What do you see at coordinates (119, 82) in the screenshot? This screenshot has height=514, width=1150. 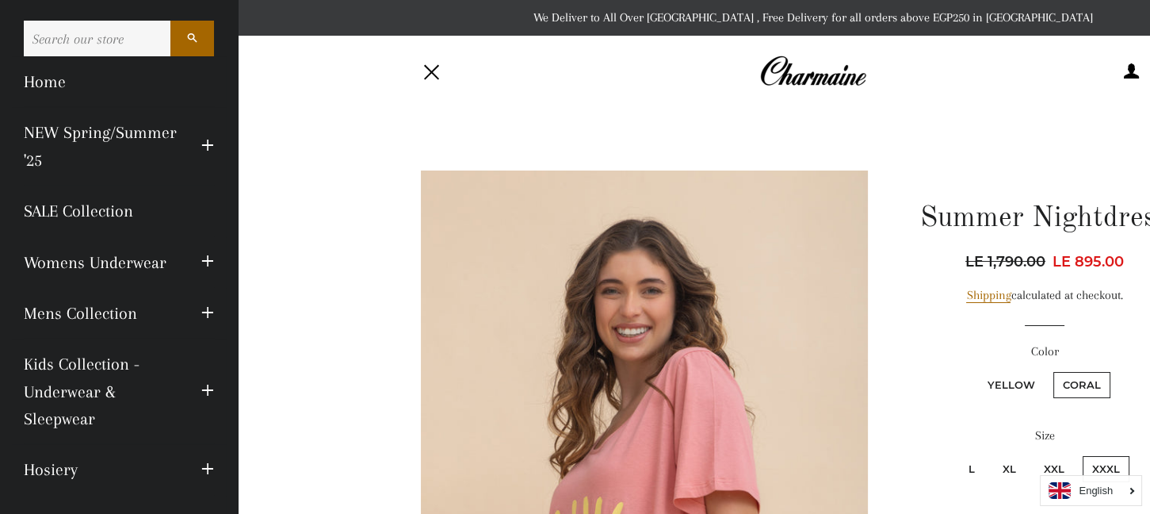 I see `a: Home` at bounding box center [119, 82].